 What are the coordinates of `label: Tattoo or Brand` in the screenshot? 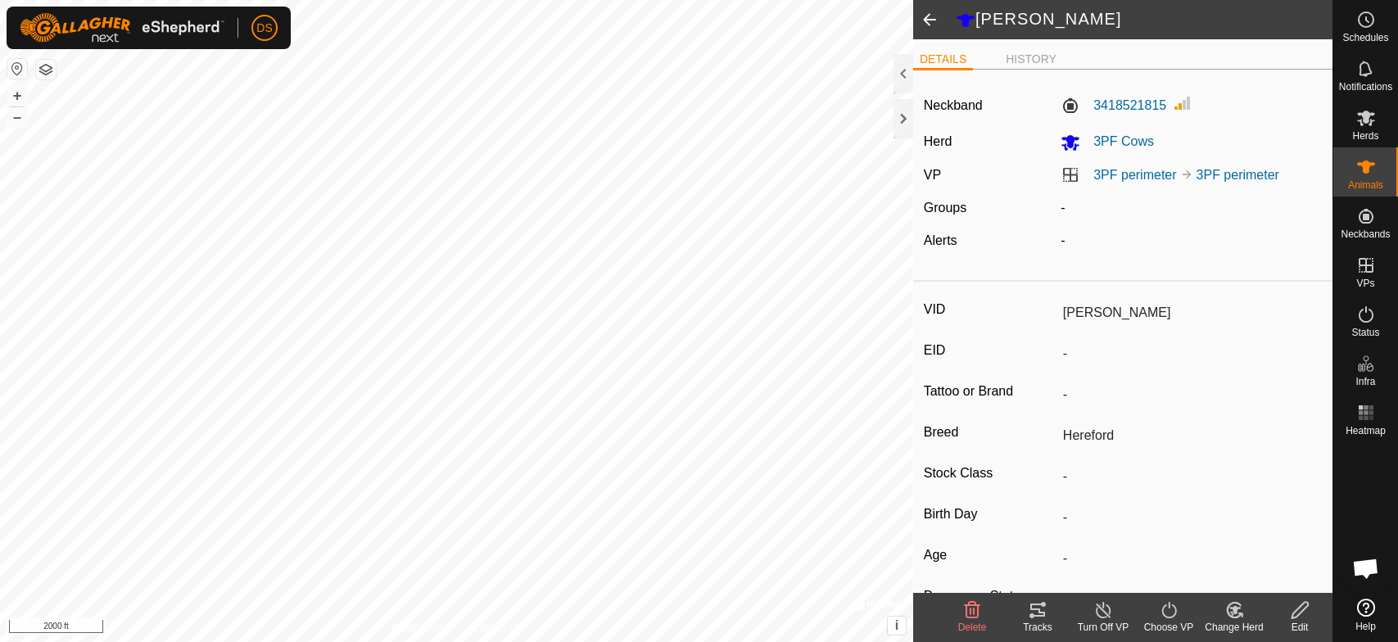 It's located at (990, 392).